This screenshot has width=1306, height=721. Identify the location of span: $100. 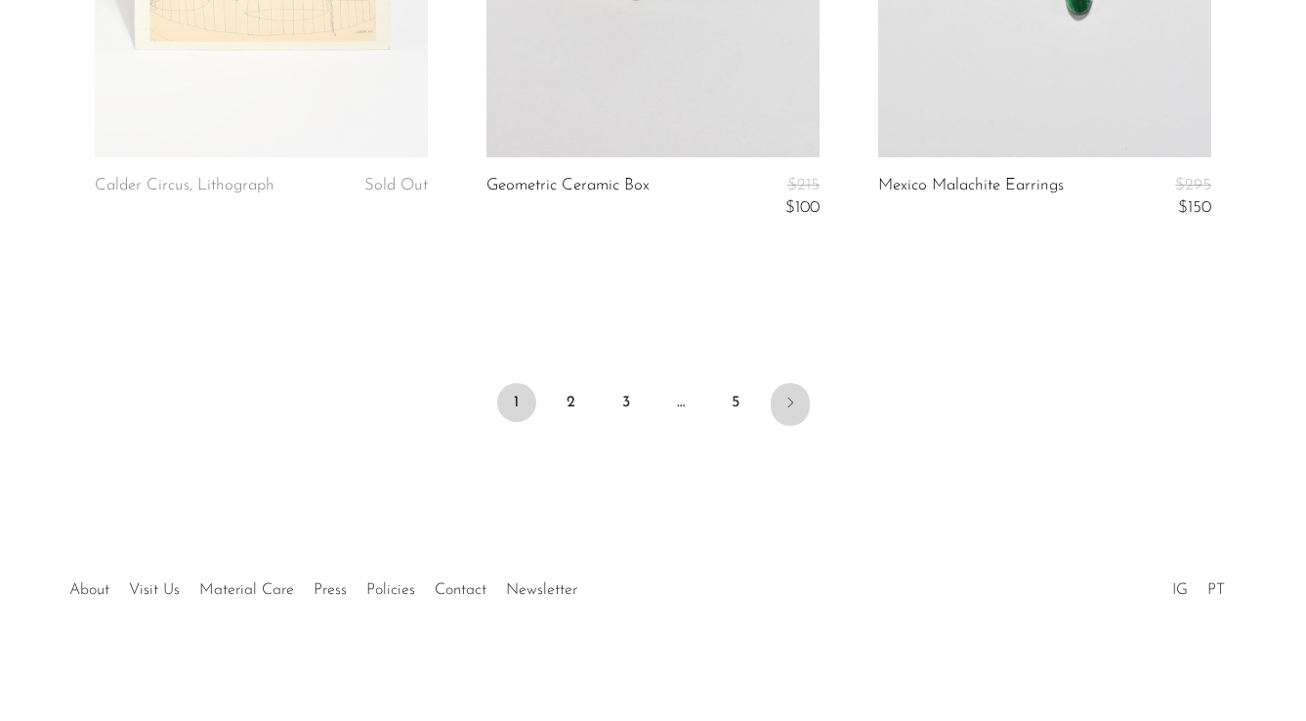
(802, 207).